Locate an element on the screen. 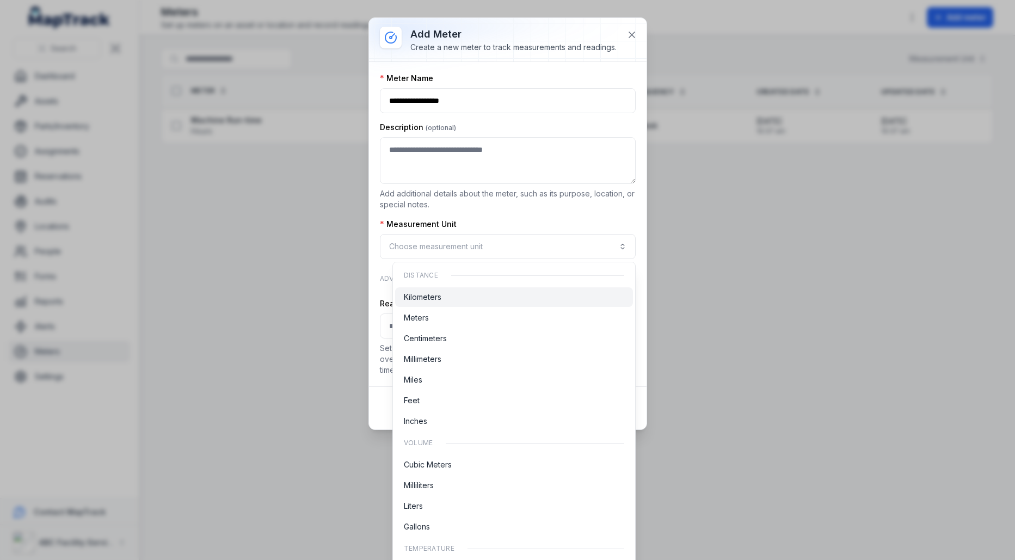  span: Millimeters is located at coordinates (422, 359).